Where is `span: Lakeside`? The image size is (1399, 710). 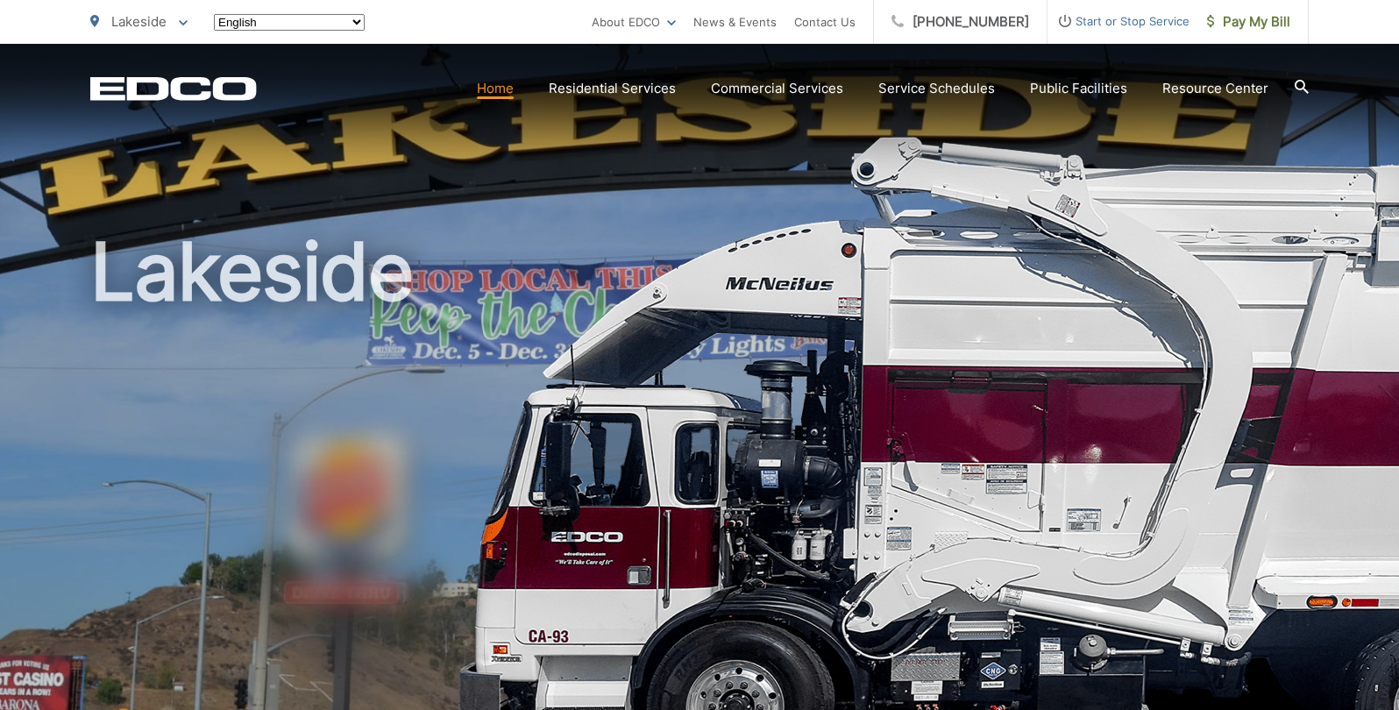 span: Lakeside is located at coordinates (138, 21).